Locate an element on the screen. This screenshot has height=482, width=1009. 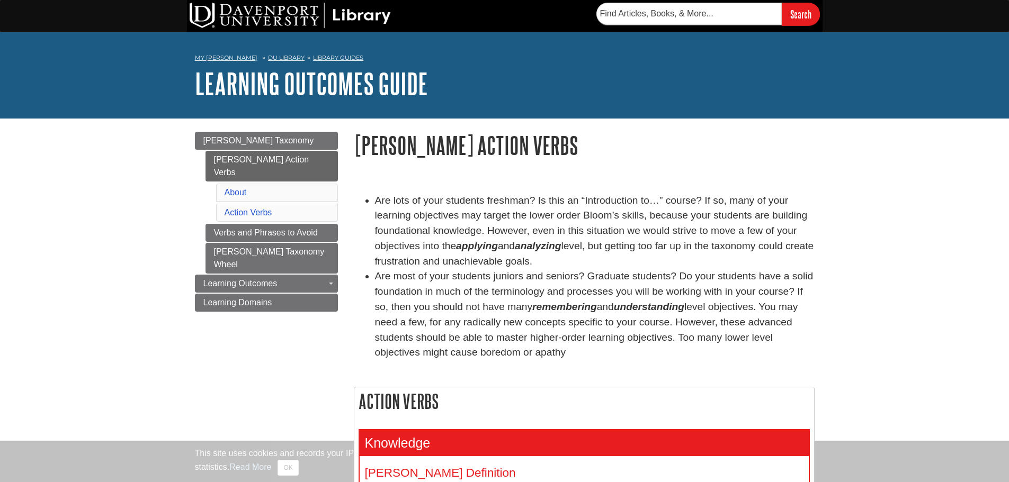
a: Library Guides is located at coordinates (338, 58).